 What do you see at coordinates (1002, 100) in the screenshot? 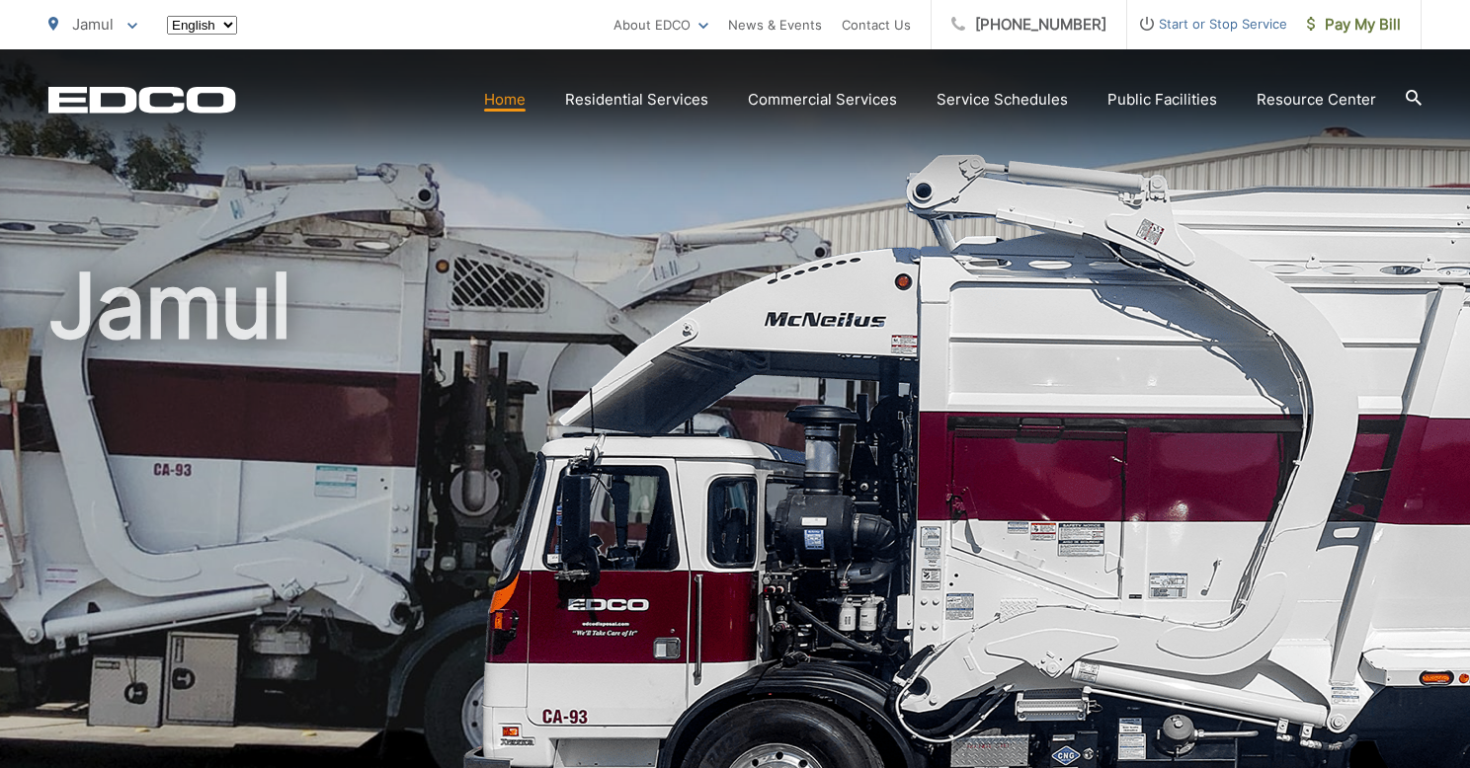
I see `a: Service Schedules` at bounding box center [1002, 100].